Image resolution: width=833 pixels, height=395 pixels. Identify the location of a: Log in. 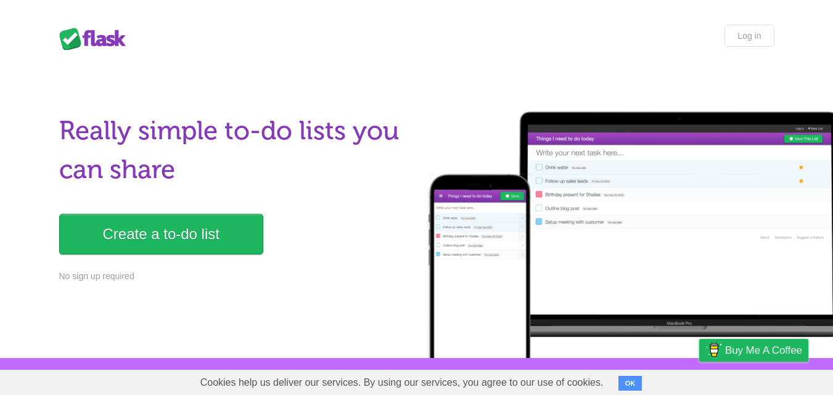
(749, 36).